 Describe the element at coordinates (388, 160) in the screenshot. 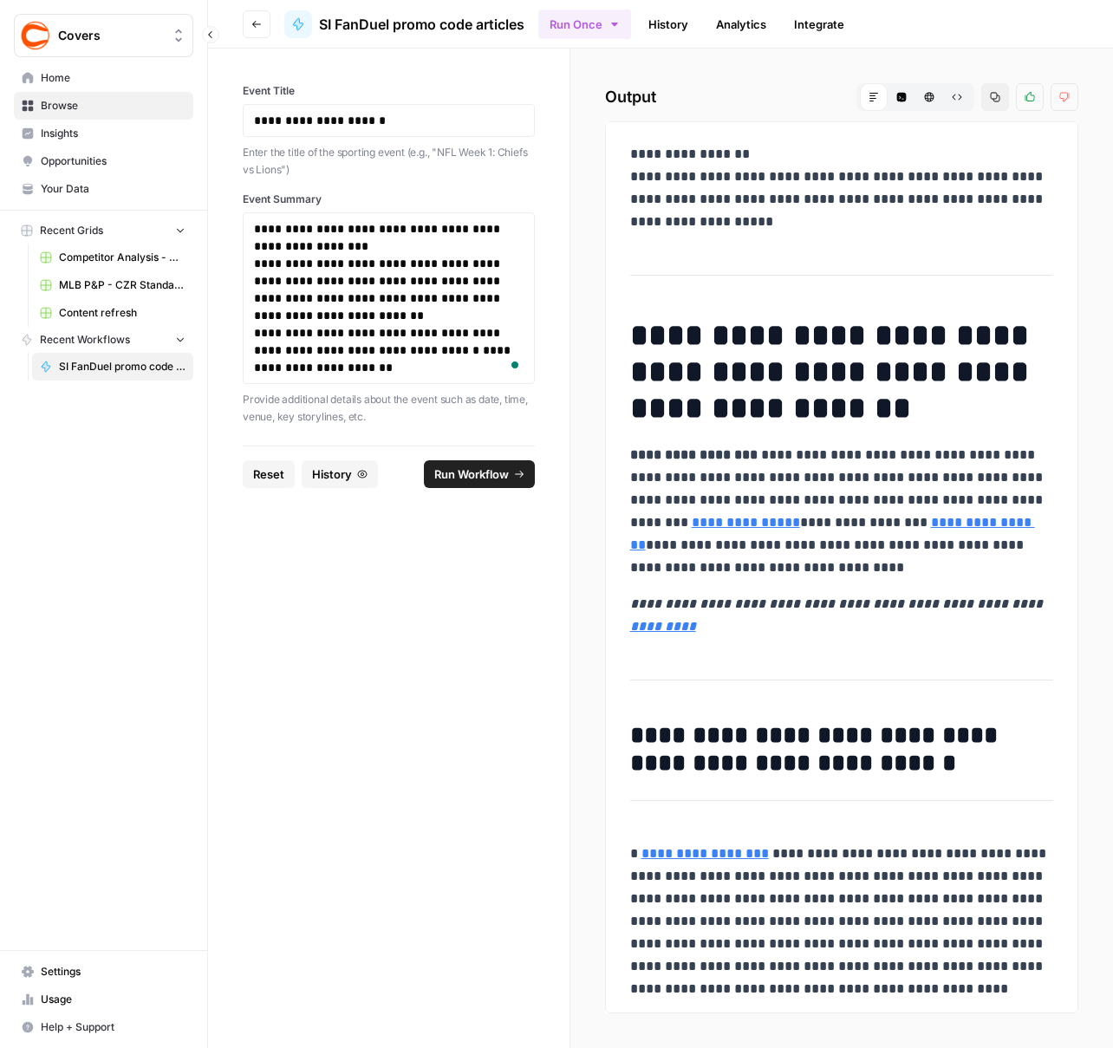

I see `p: Enter the title of the sporting event (e.g., "NFL Week 1: Chiefs vs Lions")` at that location.